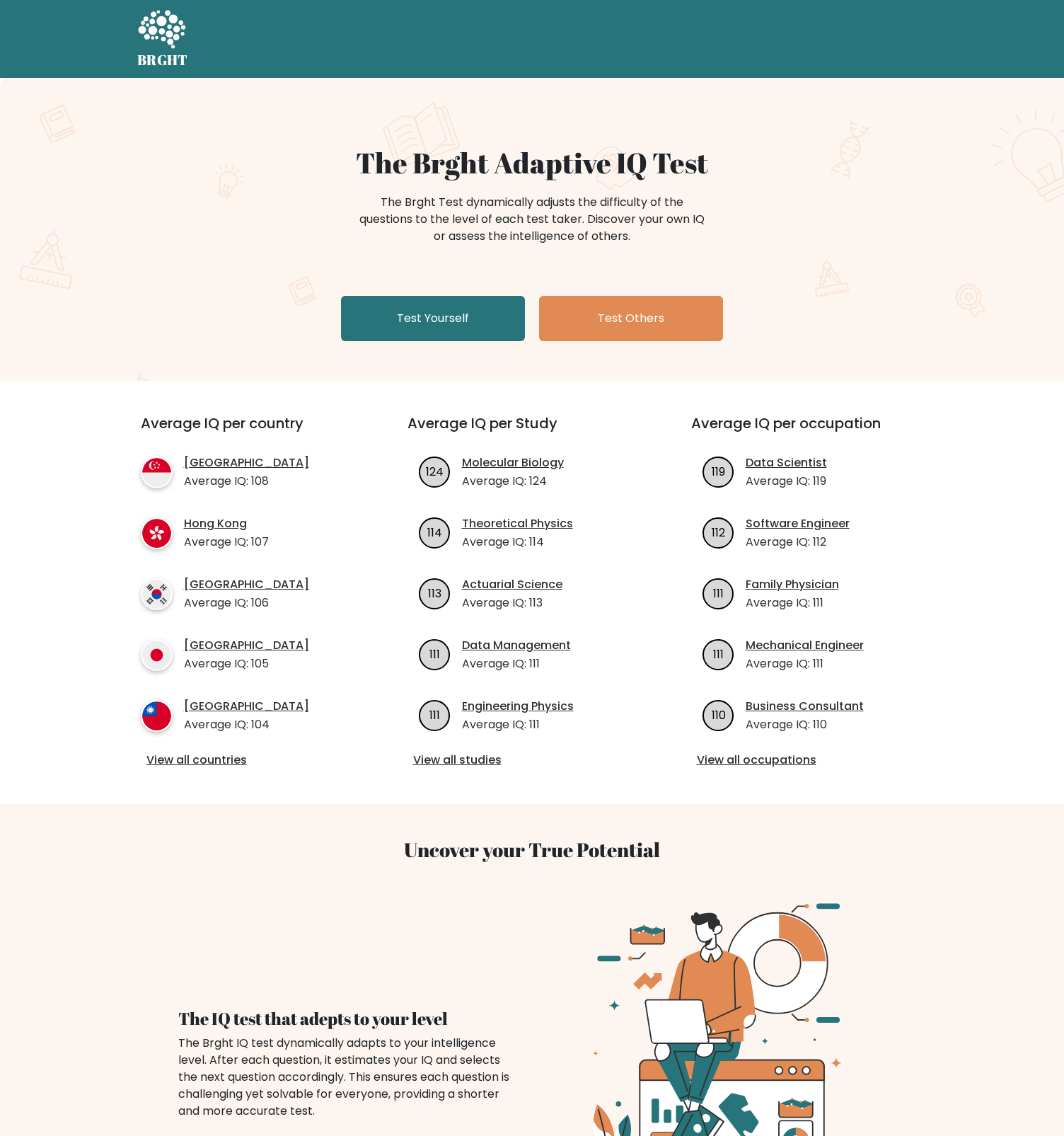  What do you see at coordinates (248, 760) in the screenshot?
I see `a: View all countries` at bounding box center [248, 760].